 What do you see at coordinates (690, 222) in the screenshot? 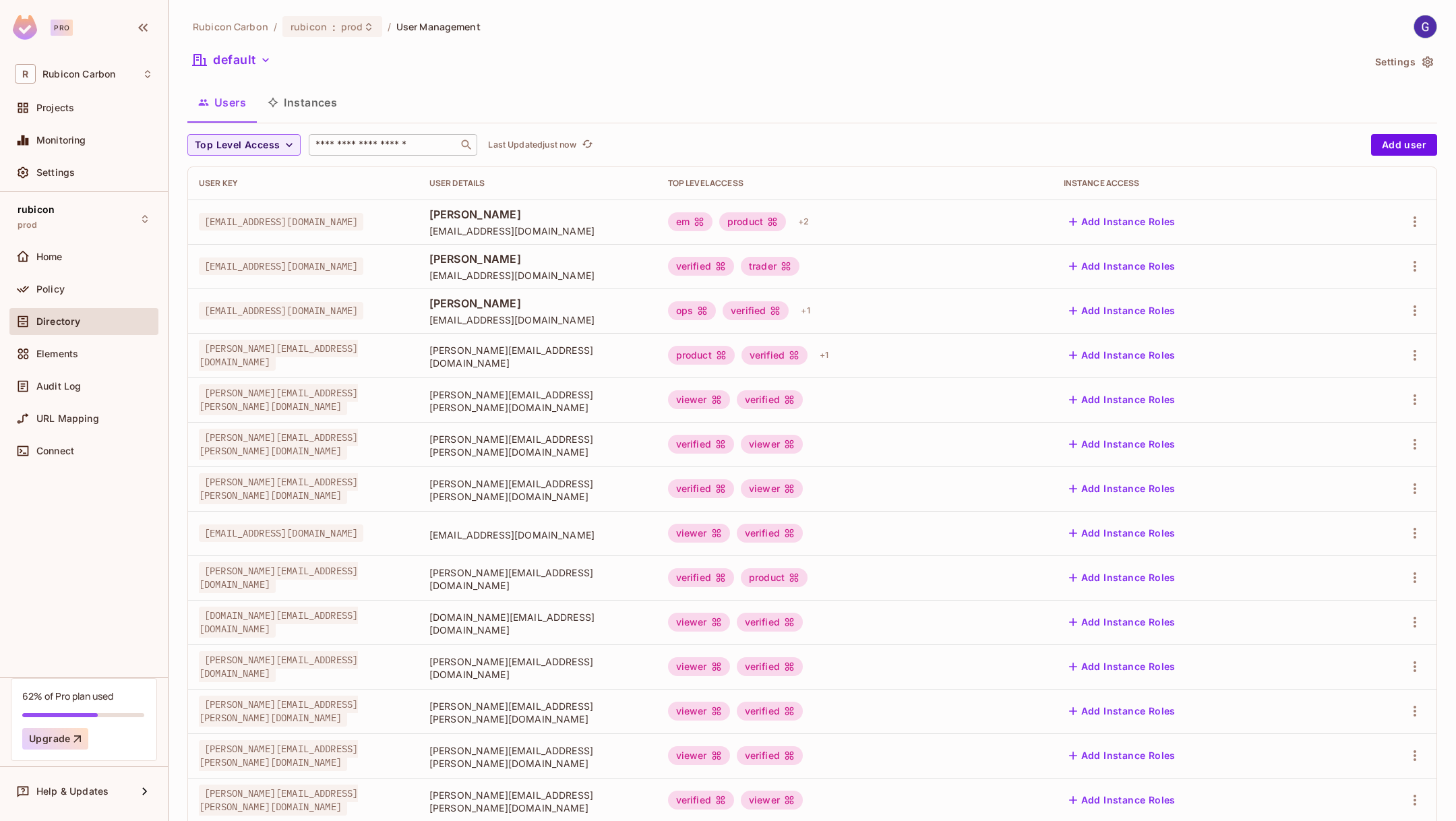
I see `div: em` at bounding box center [690, 222].